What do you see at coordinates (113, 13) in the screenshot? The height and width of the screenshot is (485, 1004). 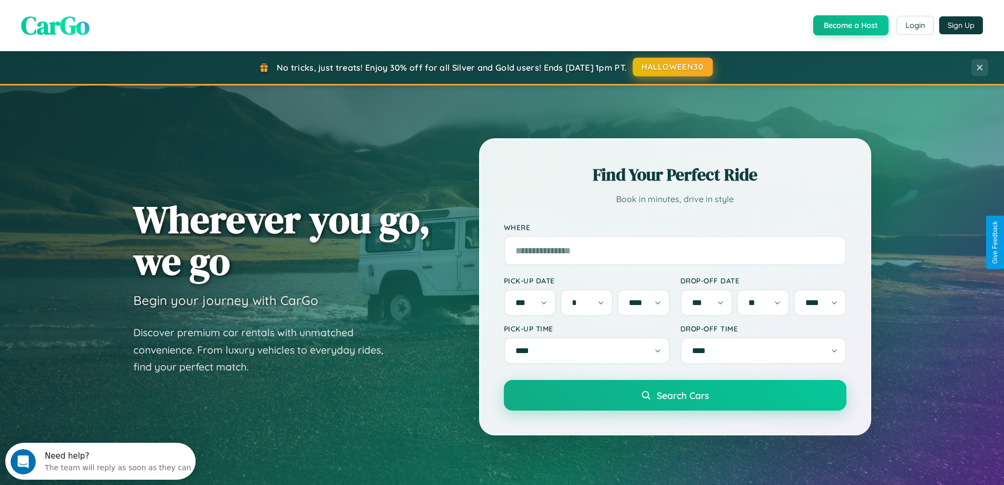 I see `div: Need help?` at bounding box center [113, 13].